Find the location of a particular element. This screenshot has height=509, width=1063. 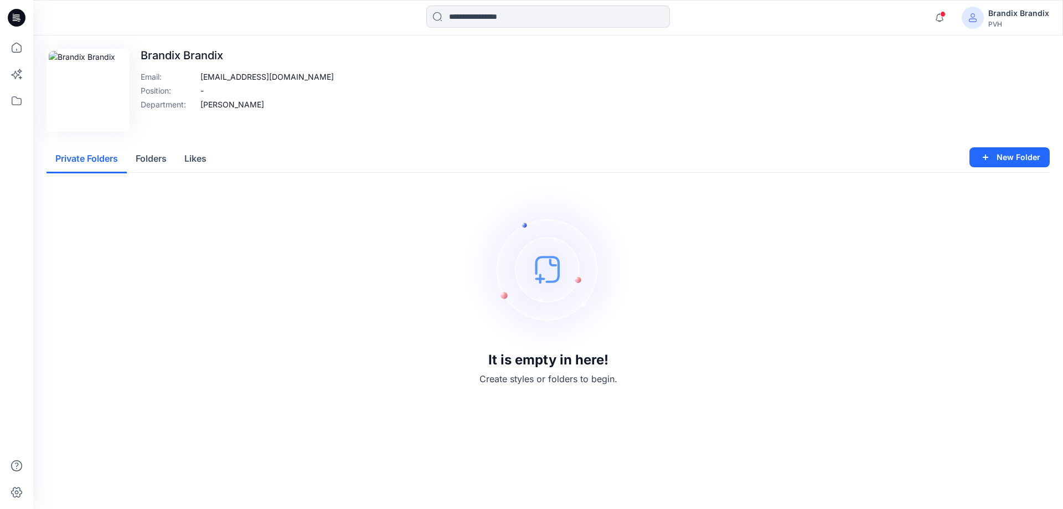

p: Brandix Brandix is located at coordinates (237, 55).